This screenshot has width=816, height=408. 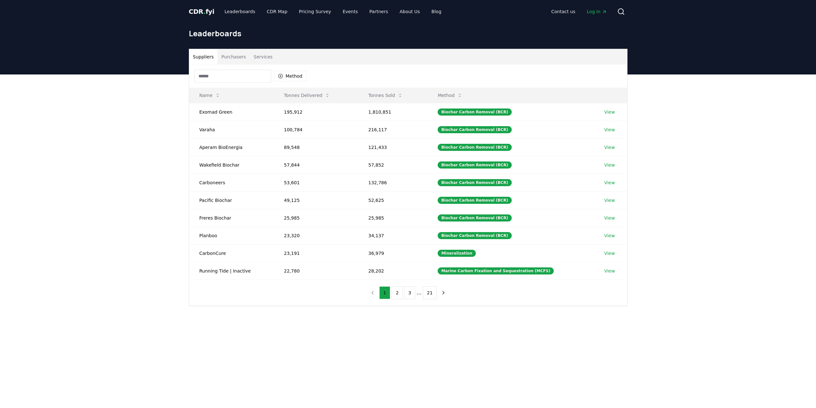 What do you see at coordinates (307, 95) in the screenshot?
I see `button: Tonnes Delivered` at bounding box center [307, 95].